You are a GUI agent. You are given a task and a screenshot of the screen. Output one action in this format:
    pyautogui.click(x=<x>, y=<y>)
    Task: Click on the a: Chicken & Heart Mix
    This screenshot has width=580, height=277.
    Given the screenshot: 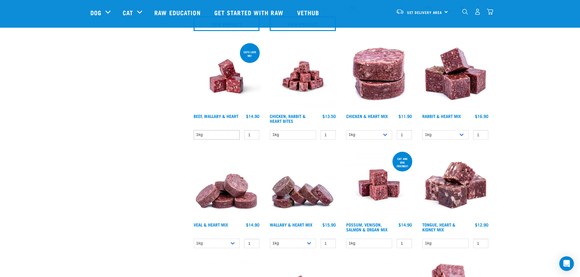 What is the action you would take?
    pyautogui.click(x=367, y=116)
    